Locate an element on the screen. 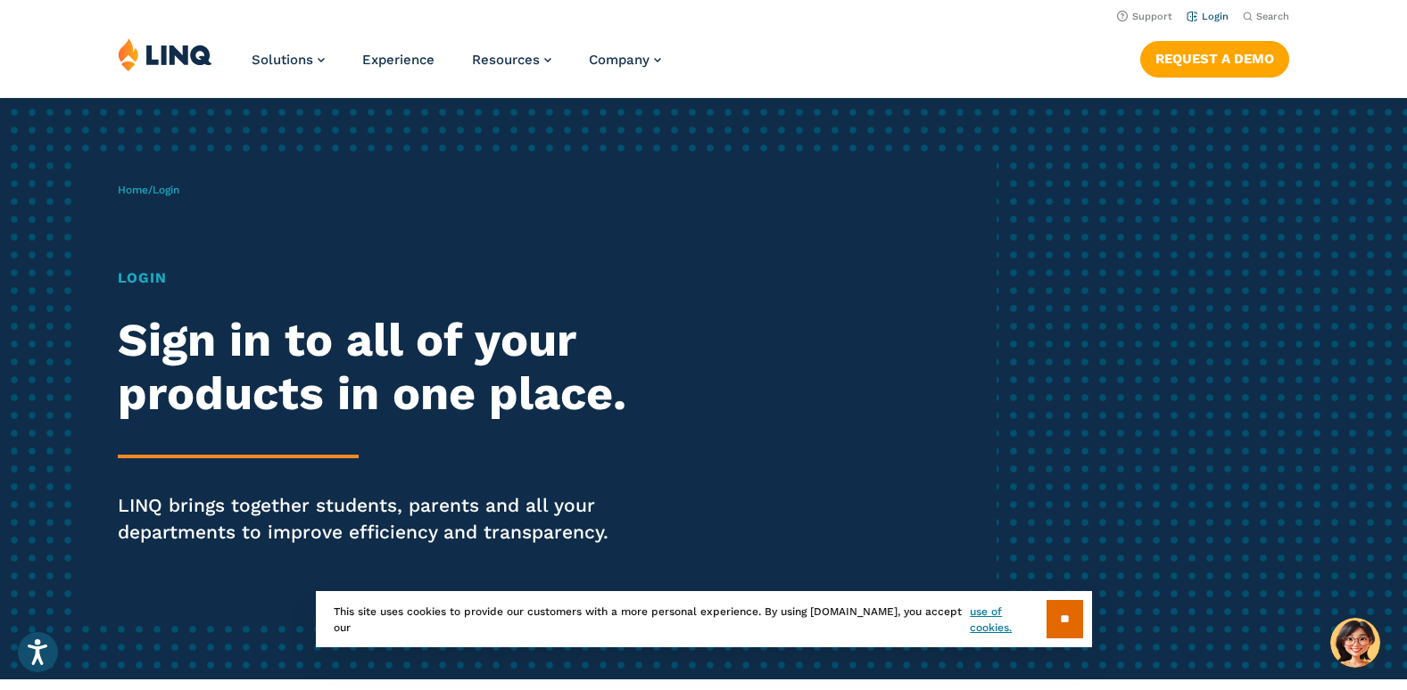 This screenshot has height=690, width=1407. button: Hello, have a question? Let’s chat. is located at coordinates (1355, 643).